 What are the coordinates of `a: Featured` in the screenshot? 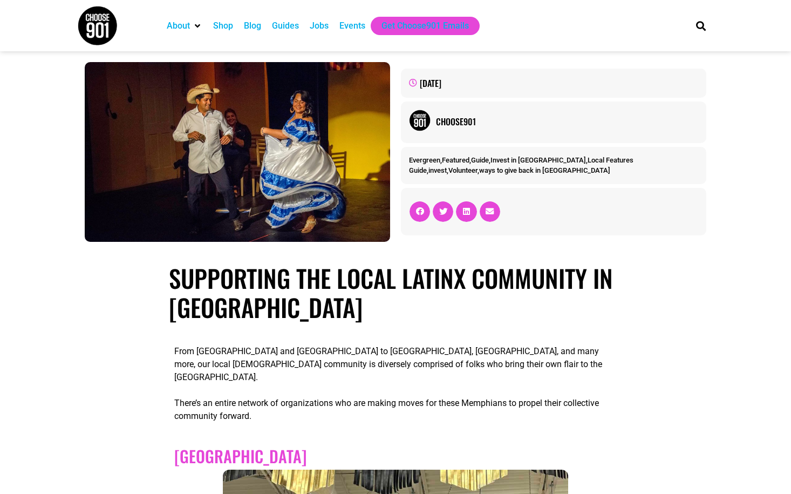 It's located at (456, 160).